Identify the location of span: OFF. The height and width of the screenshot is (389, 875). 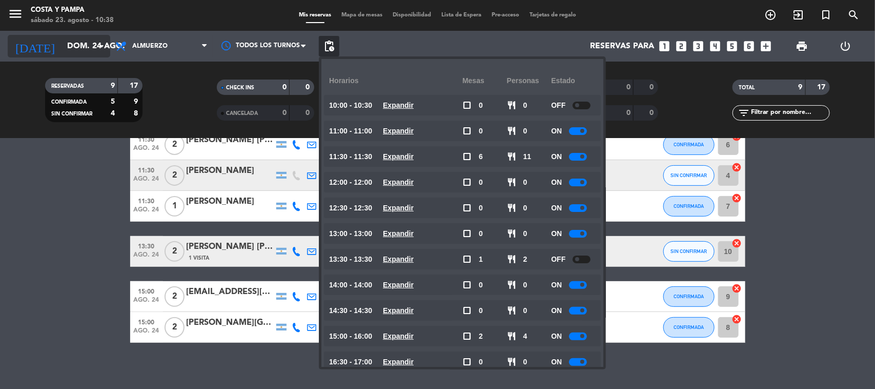
(558, 105).